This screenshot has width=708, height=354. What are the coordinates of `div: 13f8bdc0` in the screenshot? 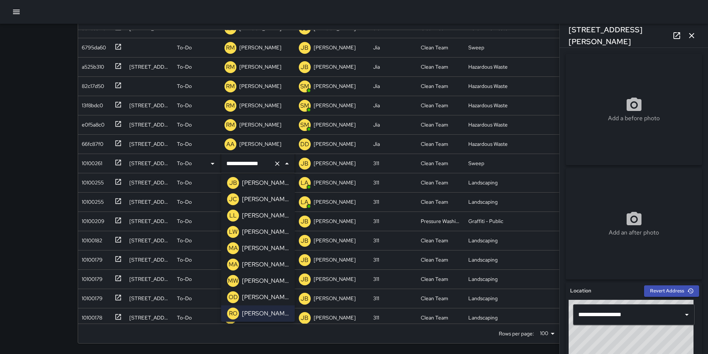 It's located at (91, 104).